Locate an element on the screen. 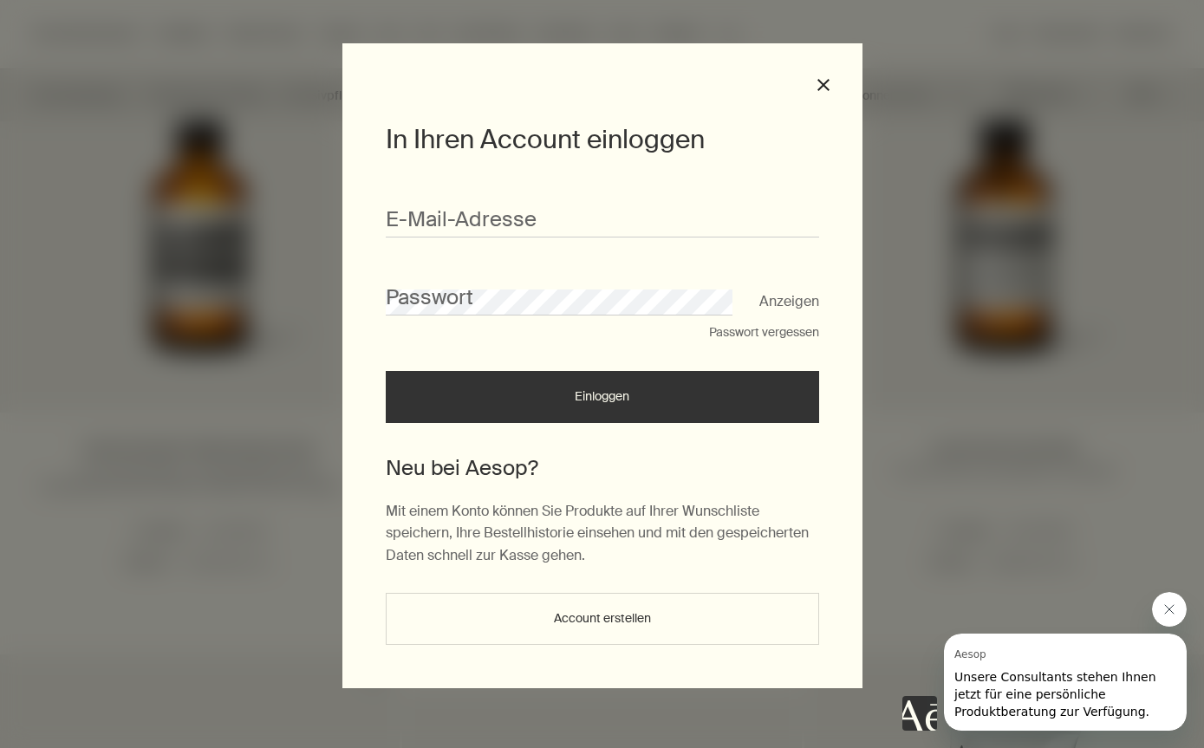 The width and height of the screenshot is (1204, 748). p: Mit einem Konto können Sie Produkte auf Ihrer Wunschliste speichern, Ihre Bestellhistorie einsehe... is located at coordinates (603, 533).